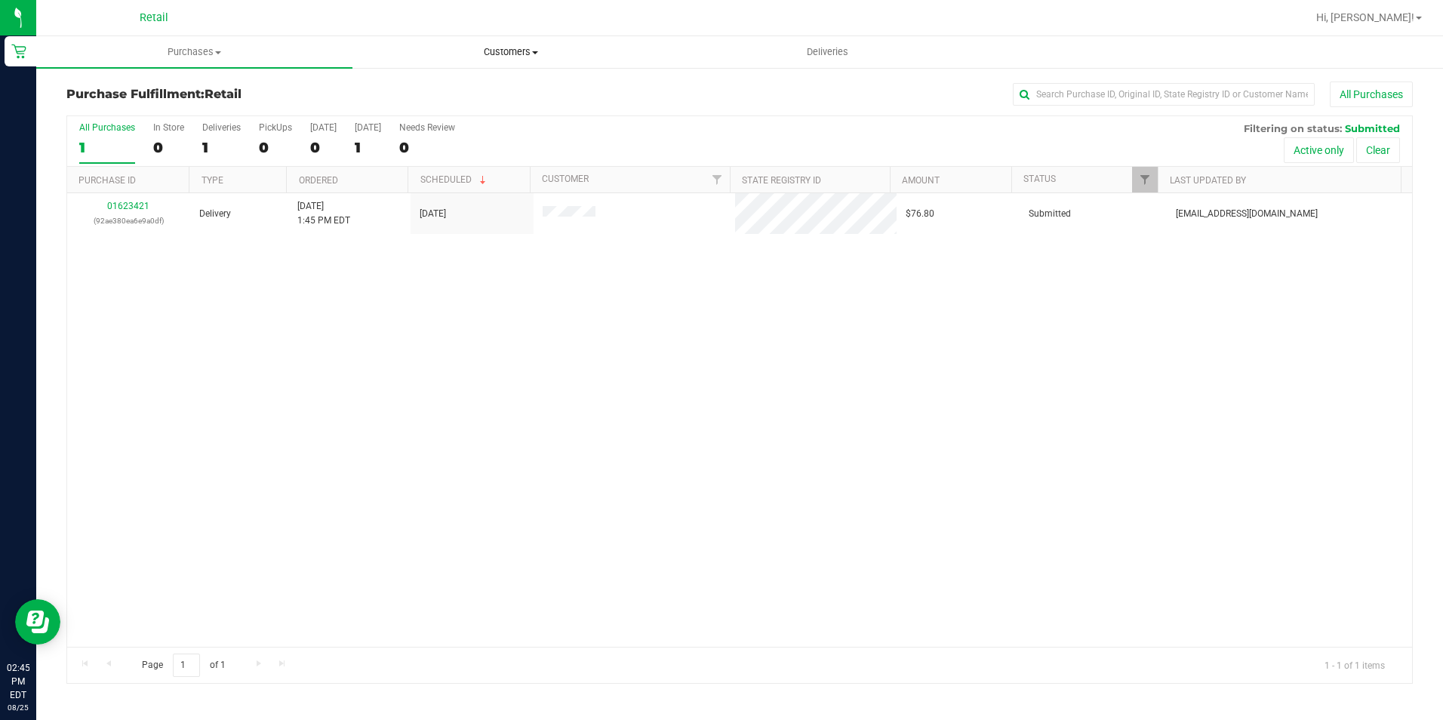  Describe the element at coordinates (19, 51) in the screenshot. I see `inline-svg: Retail` at that location.